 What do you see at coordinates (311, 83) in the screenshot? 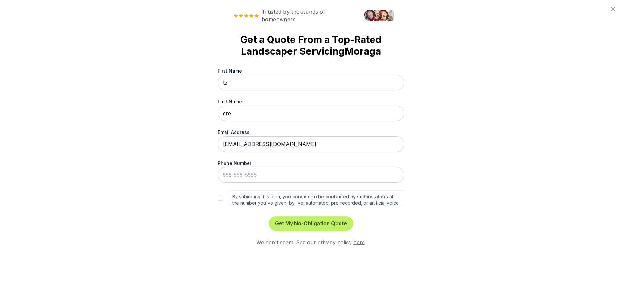
I see `input: First Name` at bounding box center [311, 83].